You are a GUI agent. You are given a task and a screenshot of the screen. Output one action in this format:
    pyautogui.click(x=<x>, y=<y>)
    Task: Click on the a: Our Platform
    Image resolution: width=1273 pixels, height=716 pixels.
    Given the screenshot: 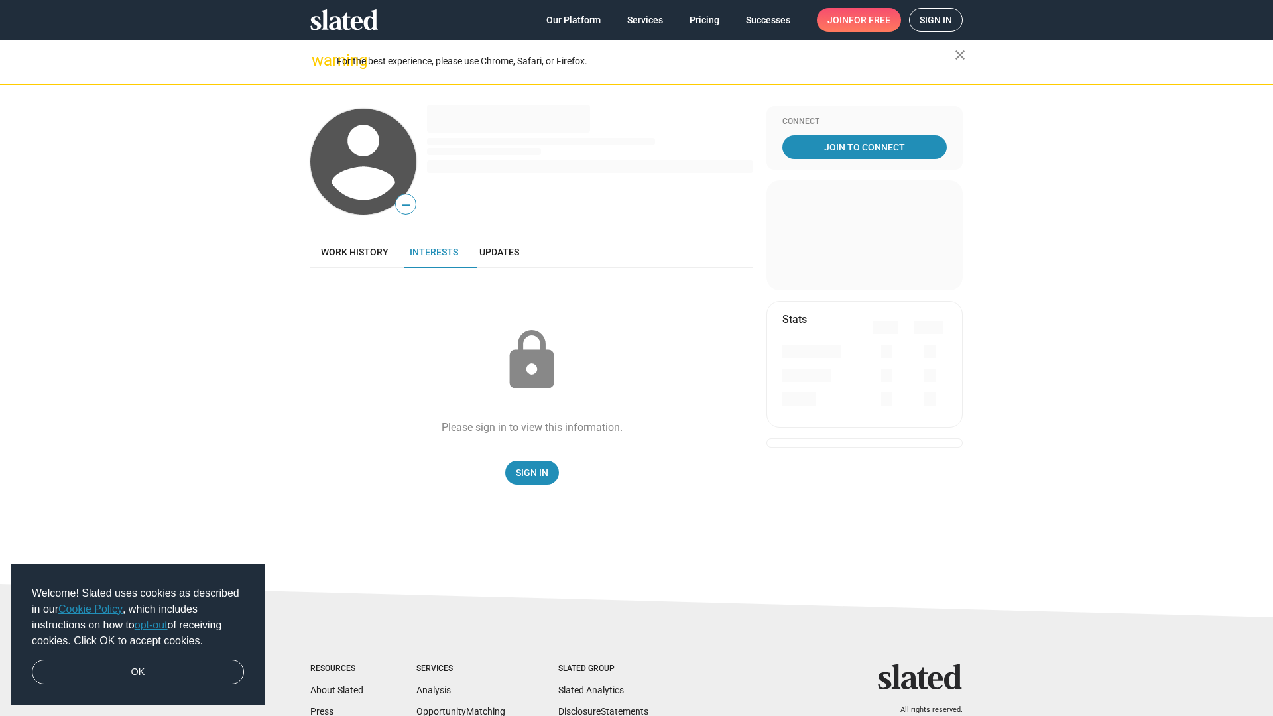 What is the action you would take?
    pyautogui.click(x=573, y=20)
    